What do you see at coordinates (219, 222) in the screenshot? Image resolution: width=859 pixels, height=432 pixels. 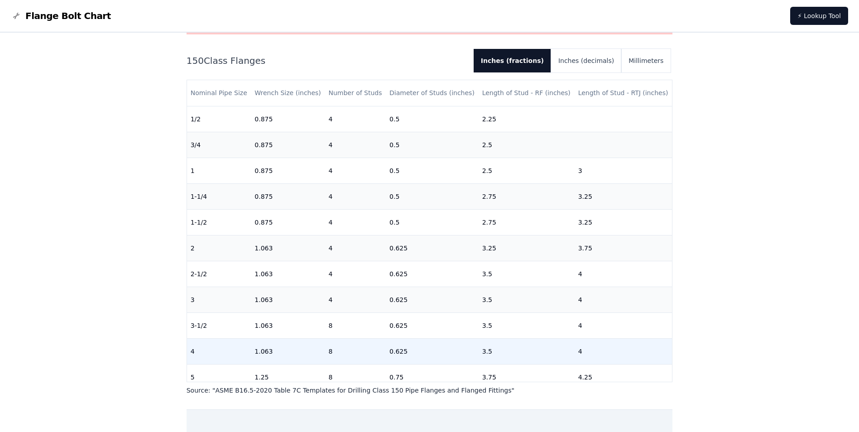 I see `td: 1-1/2` at bounding box center [219, 222].